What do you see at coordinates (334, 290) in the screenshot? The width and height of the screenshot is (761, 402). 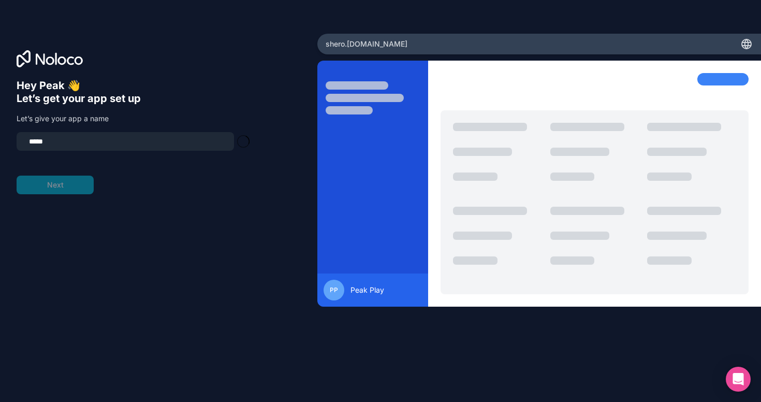 I see `span: PP` at bounding box center [334, 290].